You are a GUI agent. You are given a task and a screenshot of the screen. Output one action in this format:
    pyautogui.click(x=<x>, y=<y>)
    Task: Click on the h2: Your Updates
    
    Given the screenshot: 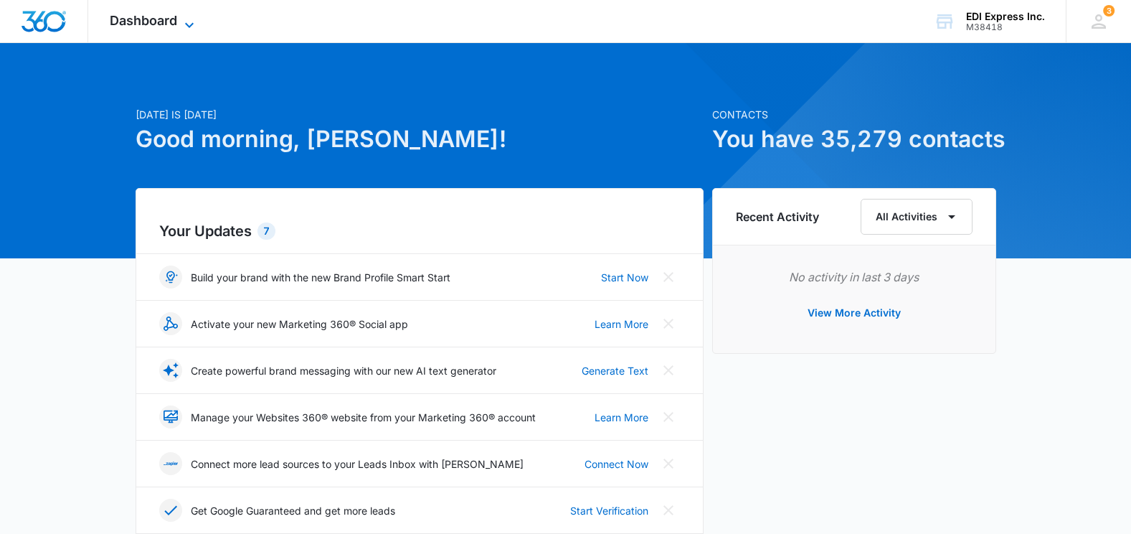 What is the action you would take?
    pyautogui.click(x=420, y=231)
    